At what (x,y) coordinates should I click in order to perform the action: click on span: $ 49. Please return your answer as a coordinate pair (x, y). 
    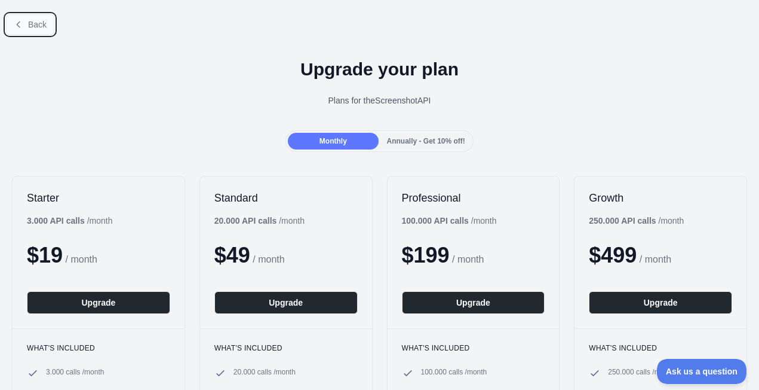
    Looking at the image, I should click on (232, 255).